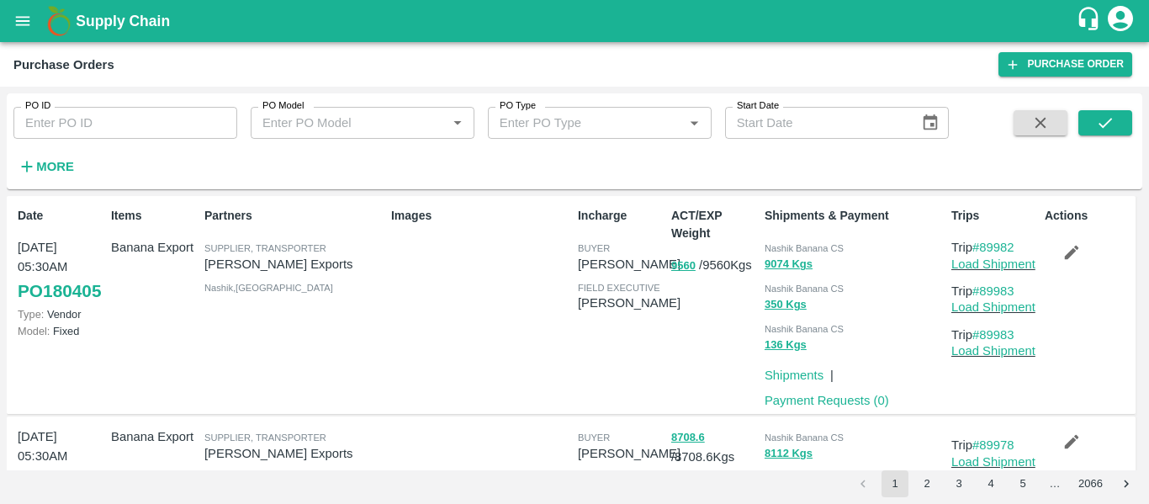 The image size is (1149, 504). I want to click on div: account of current user, so click(1120, 21).